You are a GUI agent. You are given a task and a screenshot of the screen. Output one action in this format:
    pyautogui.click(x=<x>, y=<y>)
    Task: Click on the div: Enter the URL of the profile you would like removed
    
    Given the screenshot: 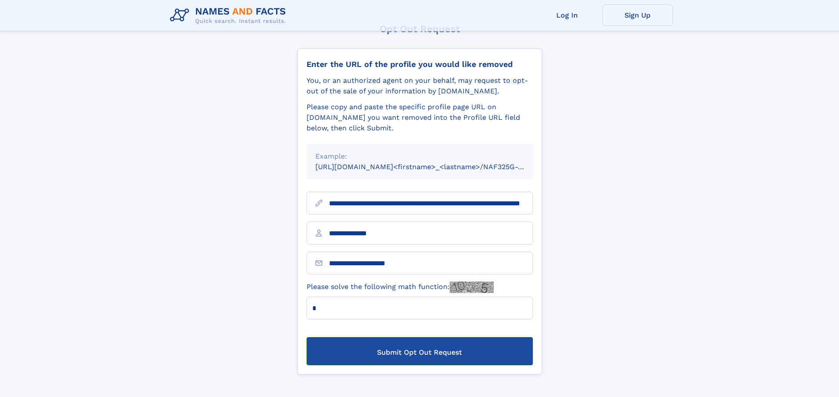 What is the action you would take?
    pyautogui.click(x=420, y=64)
    